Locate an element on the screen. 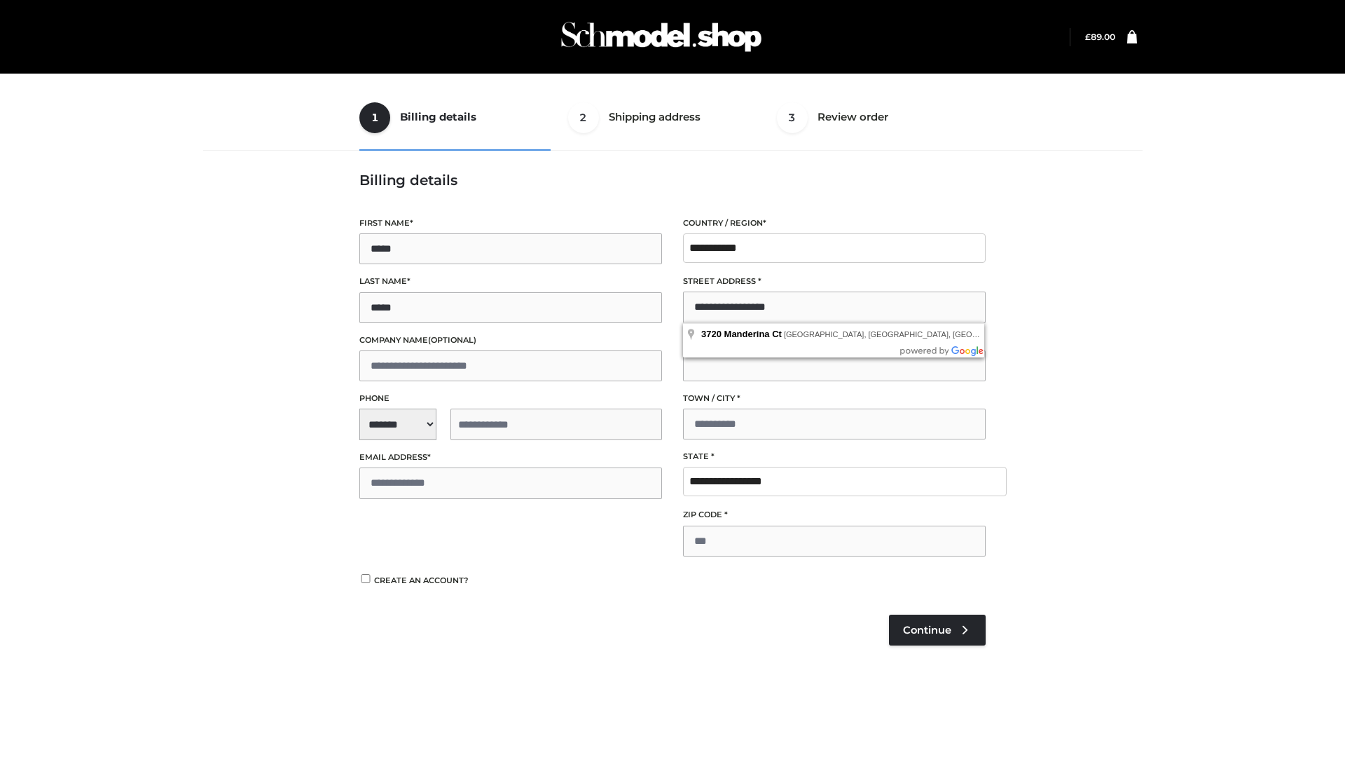  span: 3720 is located at coordinates (711, 333).